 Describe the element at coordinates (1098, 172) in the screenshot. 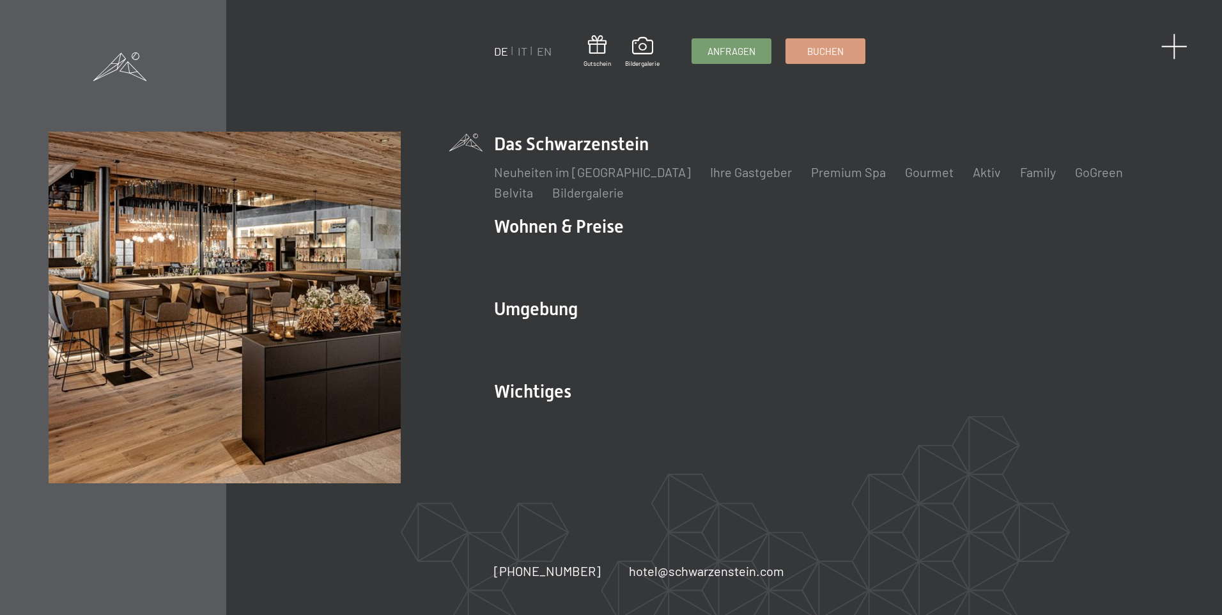

I see `a: GoGreen` at that location.